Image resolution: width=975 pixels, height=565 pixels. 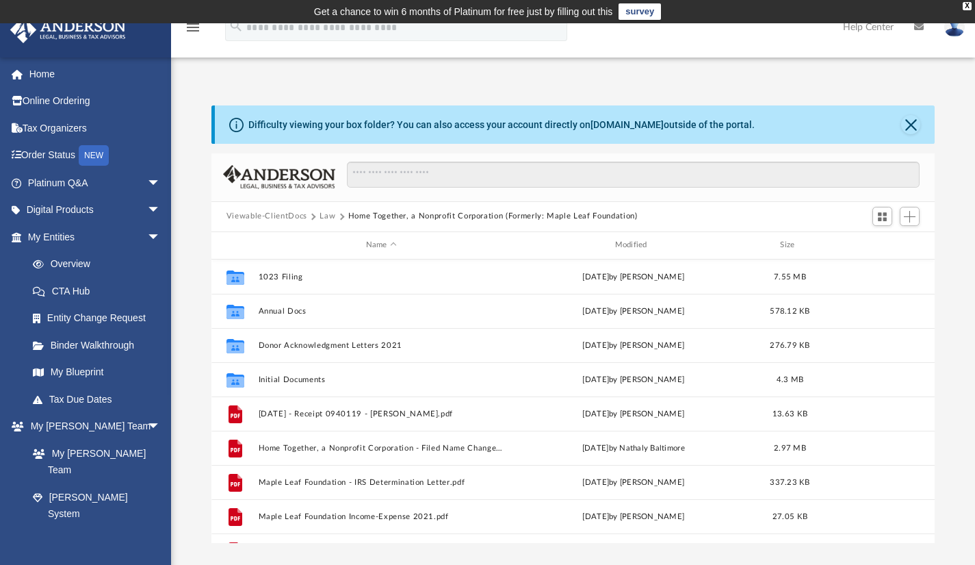 I want to click on div: Size, so click(x=790, y=245).